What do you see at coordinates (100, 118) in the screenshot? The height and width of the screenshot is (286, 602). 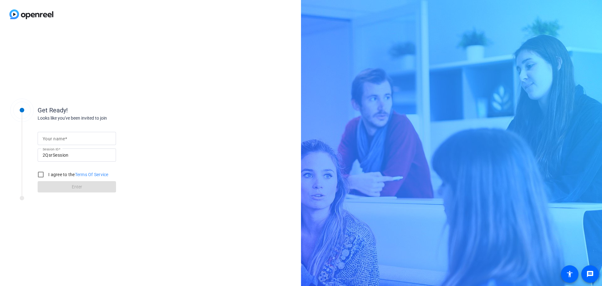 I see `div: Looks like you've been invited to join` at bounding box center [100, 118].